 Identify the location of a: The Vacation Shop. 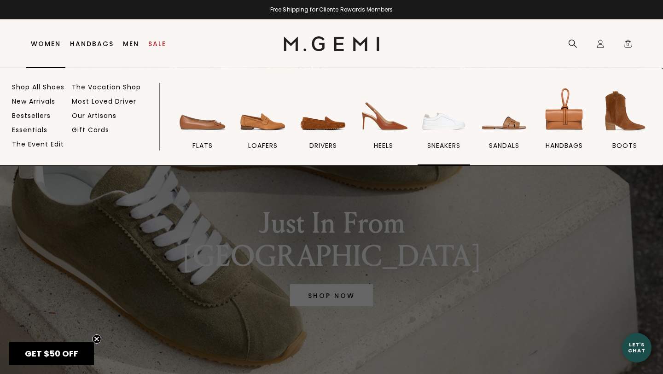
(106, 87).